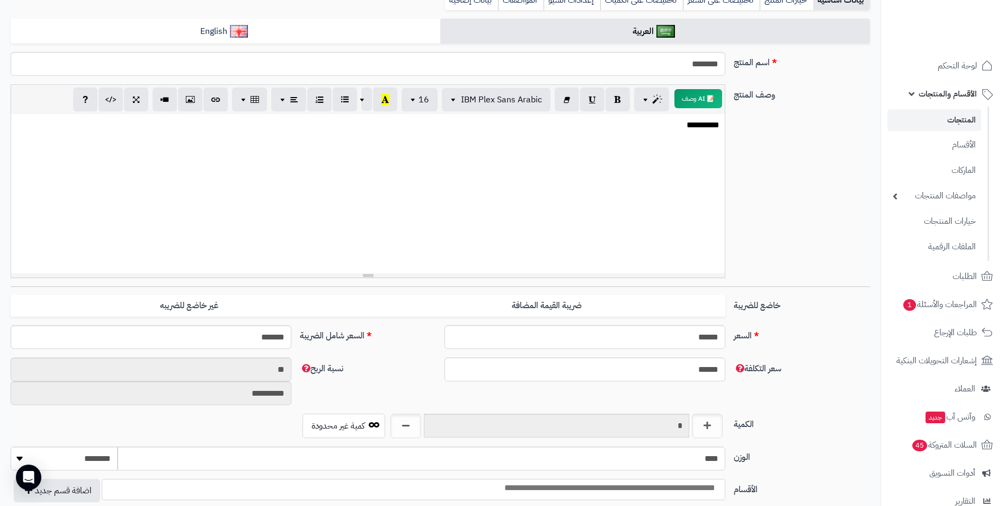 The image size is (1005, 506). What do you see at coordinates (943, 66) in the screenshot?
I see `a: لوحة التحكم` at bounding box center [943, 66].